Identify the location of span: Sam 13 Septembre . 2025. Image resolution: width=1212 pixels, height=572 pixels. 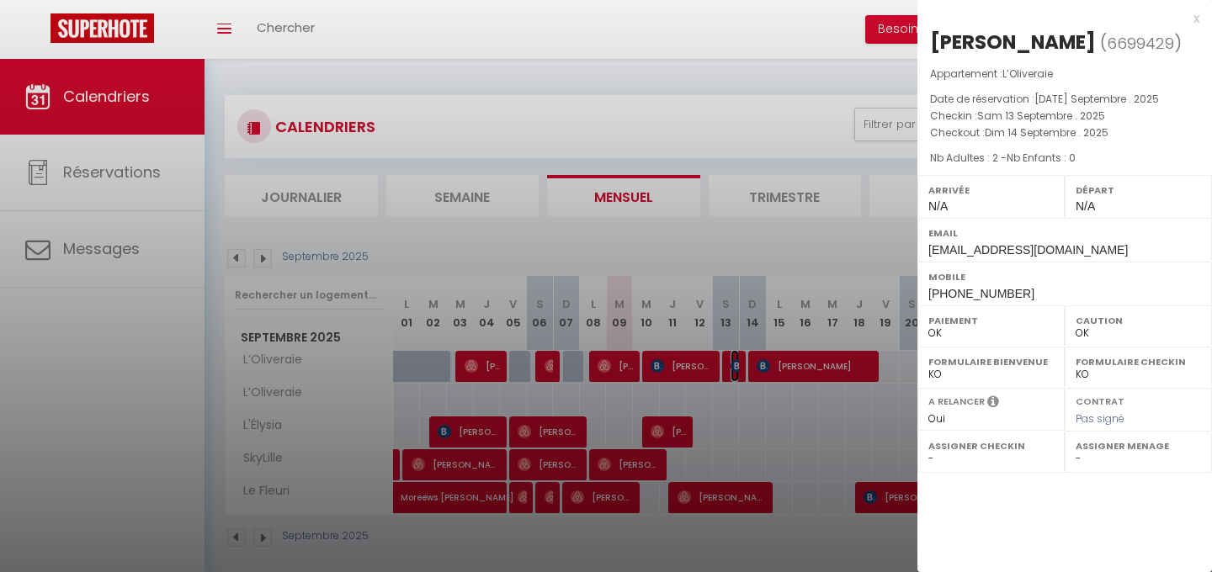
(1041, 115).